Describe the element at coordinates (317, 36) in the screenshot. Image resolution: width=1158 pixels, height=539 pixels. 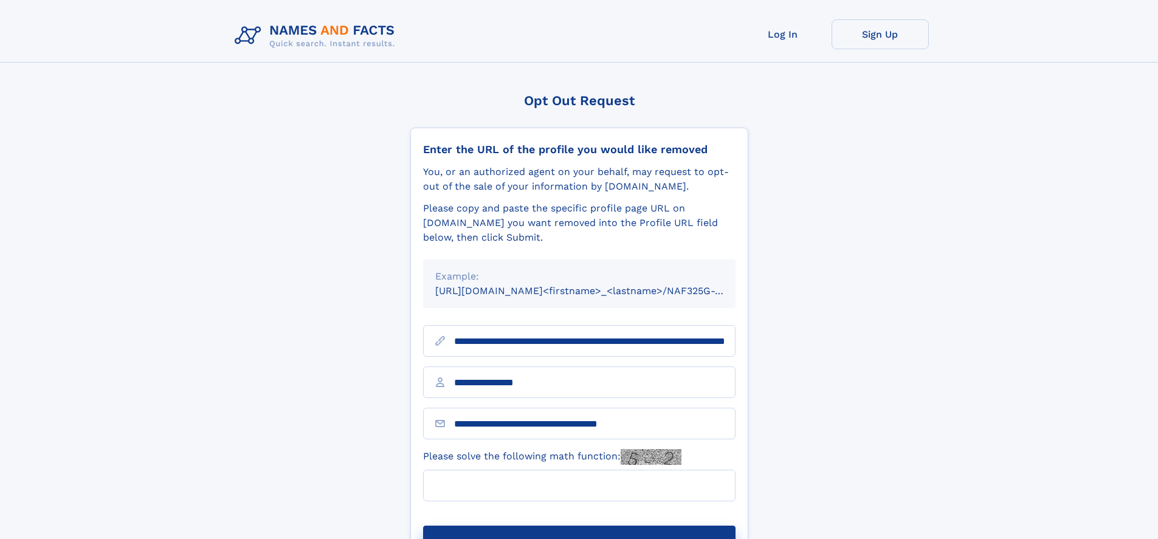
I see `img: Logo Names and Facts` at that location.